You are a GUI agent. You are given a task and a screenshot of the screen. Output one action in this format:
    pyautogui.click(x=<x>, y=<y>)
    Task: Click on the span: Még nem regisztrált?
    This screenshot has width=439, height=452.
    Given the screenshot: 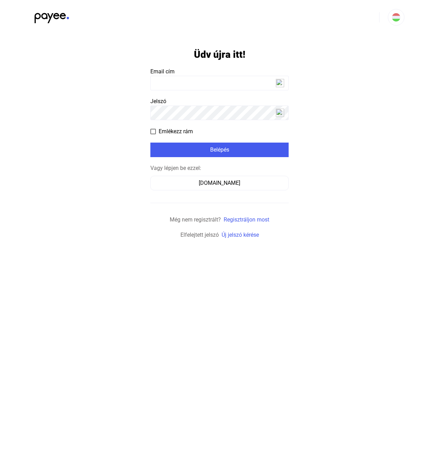 What is the action you would take?
    pyautogui.click(x=195, y=219)
    